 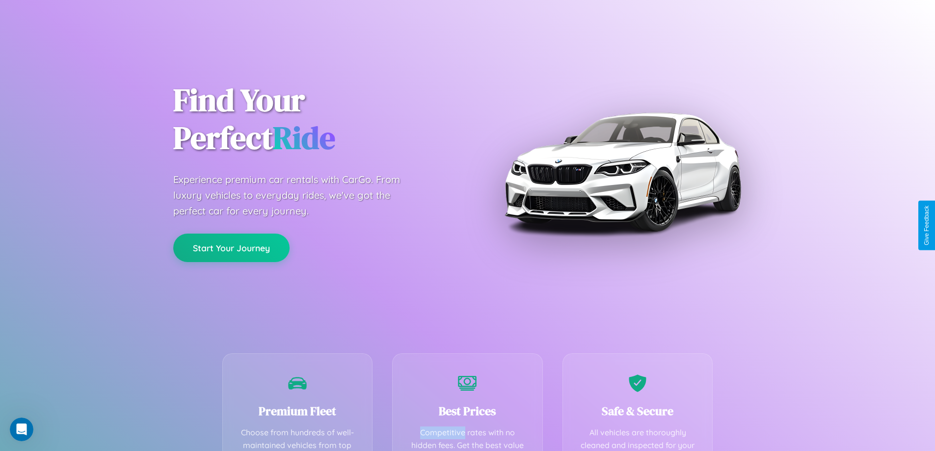 What do you see at coordinates (297, 411) in the screenshot?
I see `h3: Premium Fleet` at bounding box center [297, 411].